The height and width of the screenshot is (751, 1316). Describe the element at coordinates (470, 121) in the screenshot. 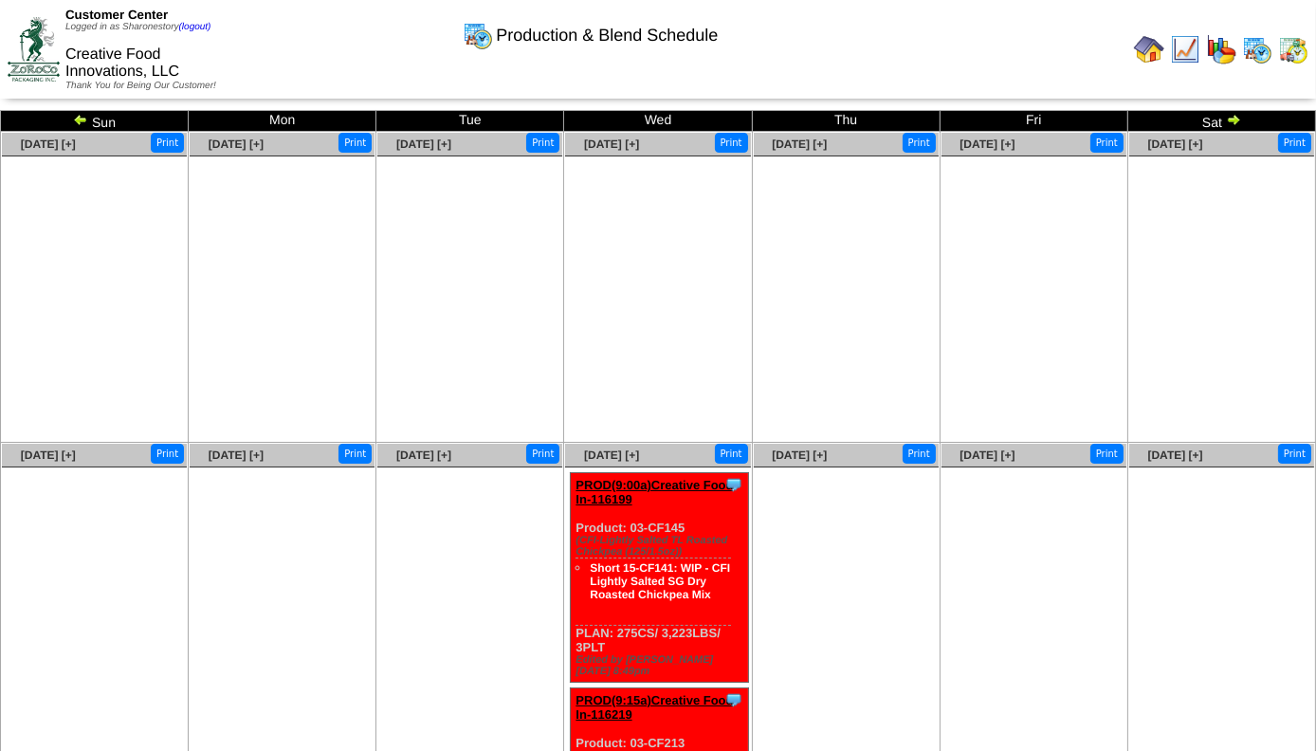

I see `td: Tue` at that location.